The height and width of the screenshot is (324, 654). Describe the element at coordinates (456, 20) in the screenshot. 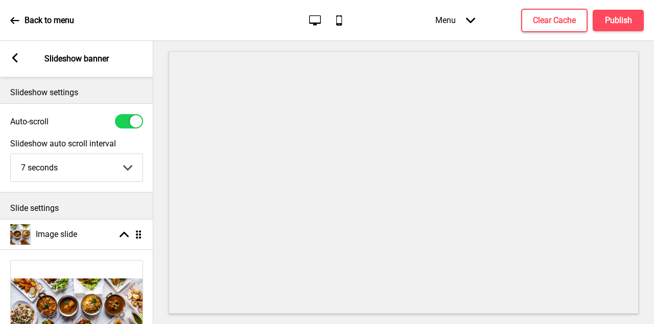

I see `div: Menu` at that location.